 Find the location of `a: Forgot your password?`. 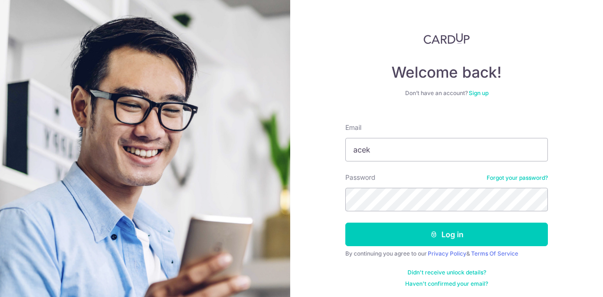

a: Forgot your password? is located at coordinates (518, 178).